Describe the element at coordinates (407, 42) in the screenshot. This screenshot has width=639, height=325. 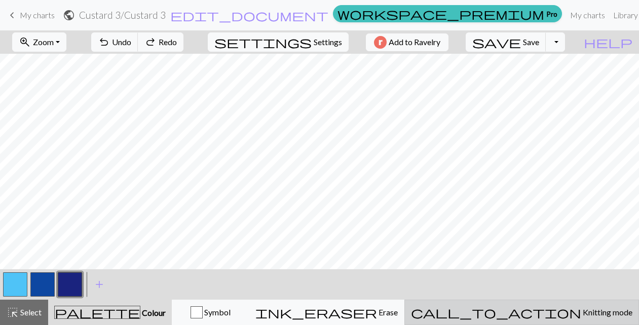
I see `button: Add to Ravelry` at that location.